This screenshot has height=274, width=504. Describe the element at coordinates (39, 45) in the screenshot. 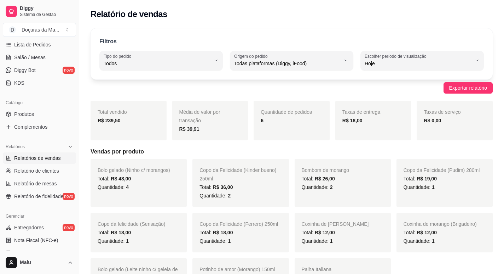

I see `a: Lista de Pedidos` at that location.